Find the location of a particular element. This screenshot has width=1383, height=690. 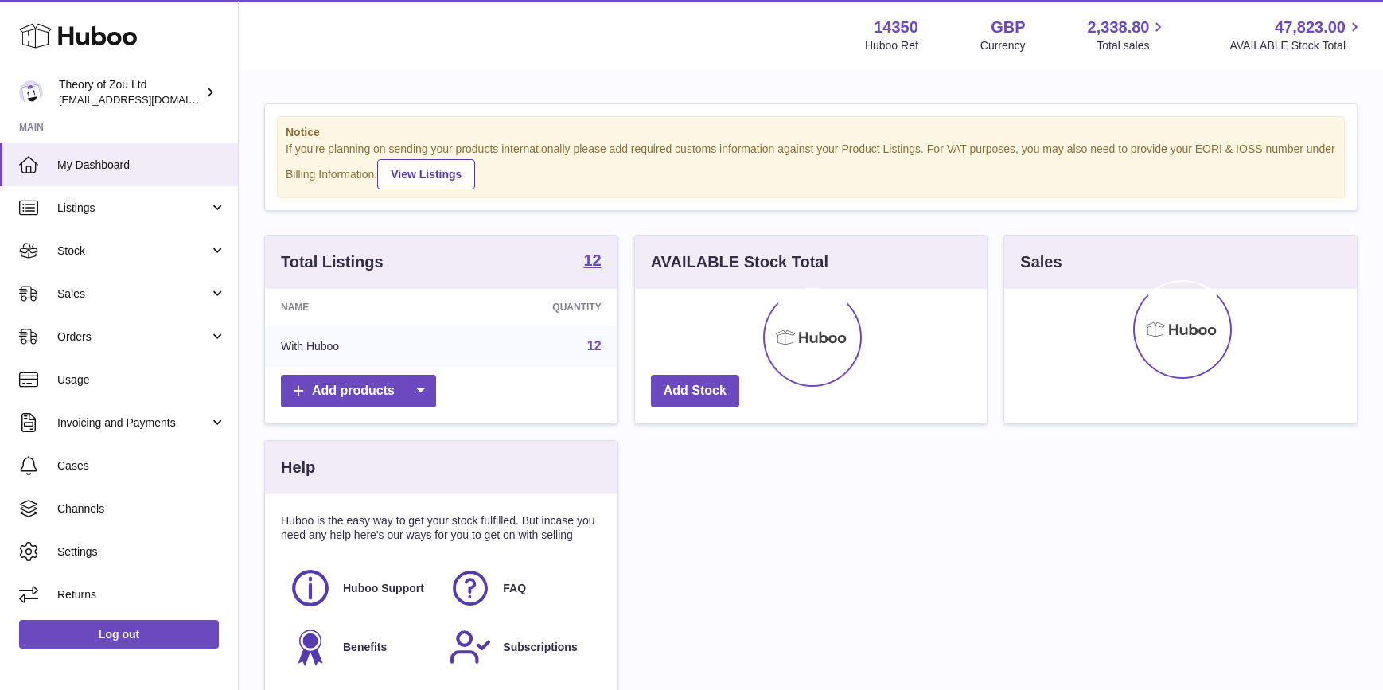

a: Benefits is located at coordinates (360, 647).